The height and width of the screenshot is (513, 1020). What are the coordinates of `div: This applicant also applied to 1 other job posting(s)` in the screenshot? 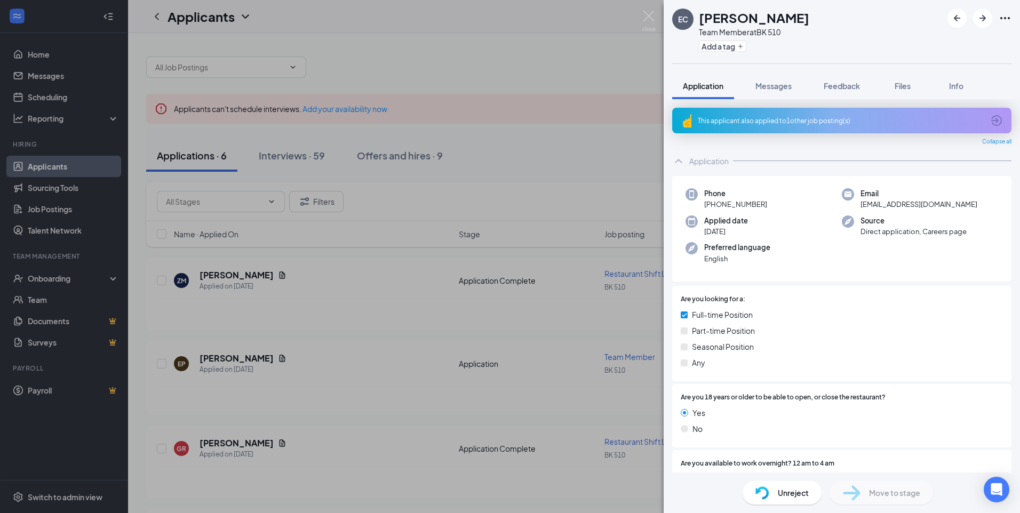 It's located at (840, 121).